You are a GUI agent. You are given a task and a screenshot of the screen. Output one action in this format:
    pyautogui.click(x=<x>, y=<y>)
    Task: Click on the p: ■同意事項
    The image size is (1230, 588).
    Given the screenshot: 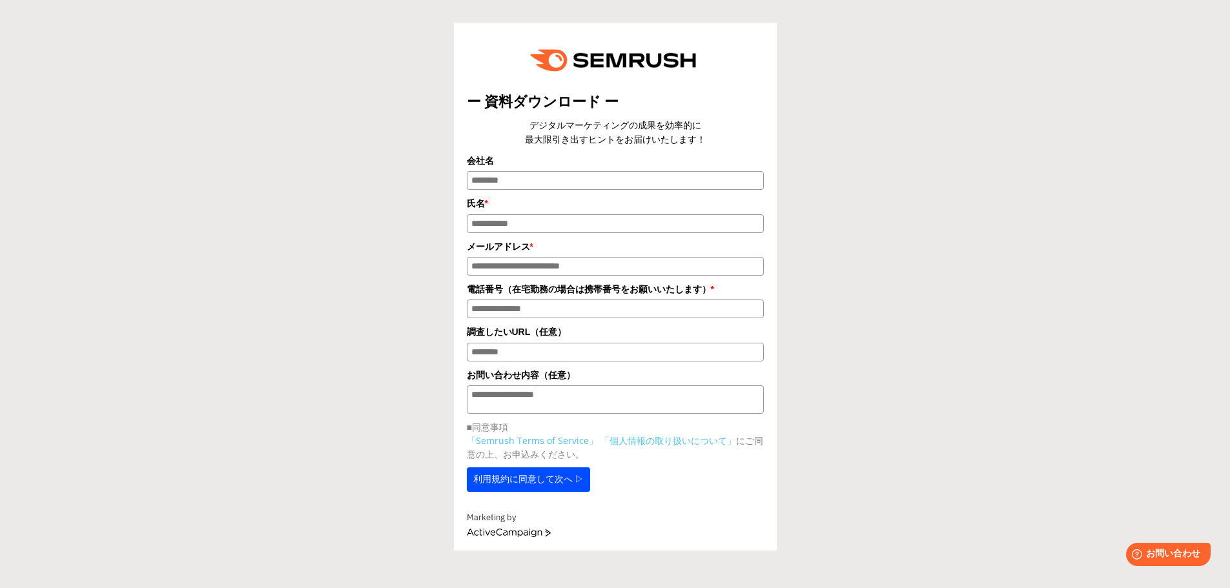 What is the action you would take?
    pyautogui.click(x=615, y=427)
    